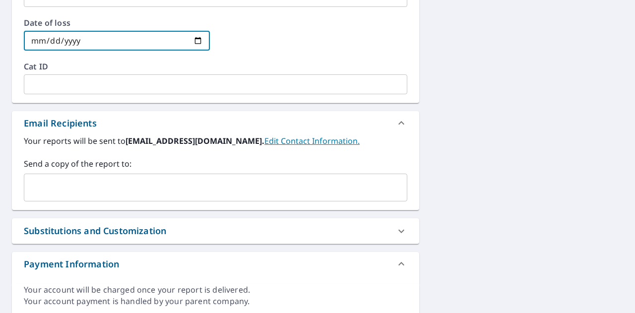 This screenshot has height=313, width=635. I want to click on label: Send a copy of the report to:, so click(215, 164).